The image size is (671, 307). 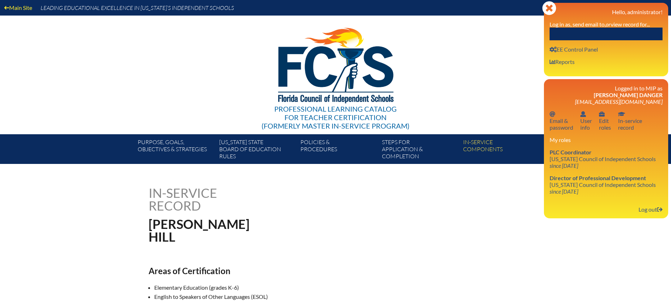 What do you see at coordinates (660, 209) in the screenshot?
I see `svg: Log out` at bounding box center [660, 209].